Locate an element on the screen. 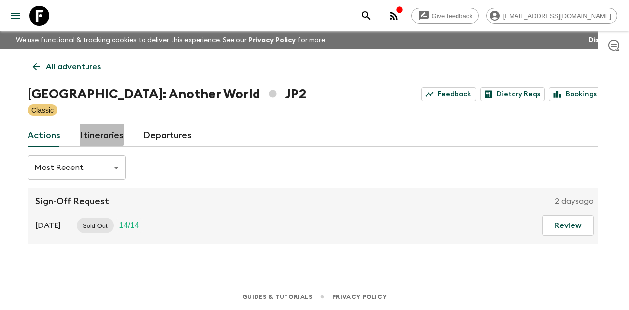 The width and height of the screenshot is (629, 310). a: Dietary Reqs is located at coordinates (512, 94).